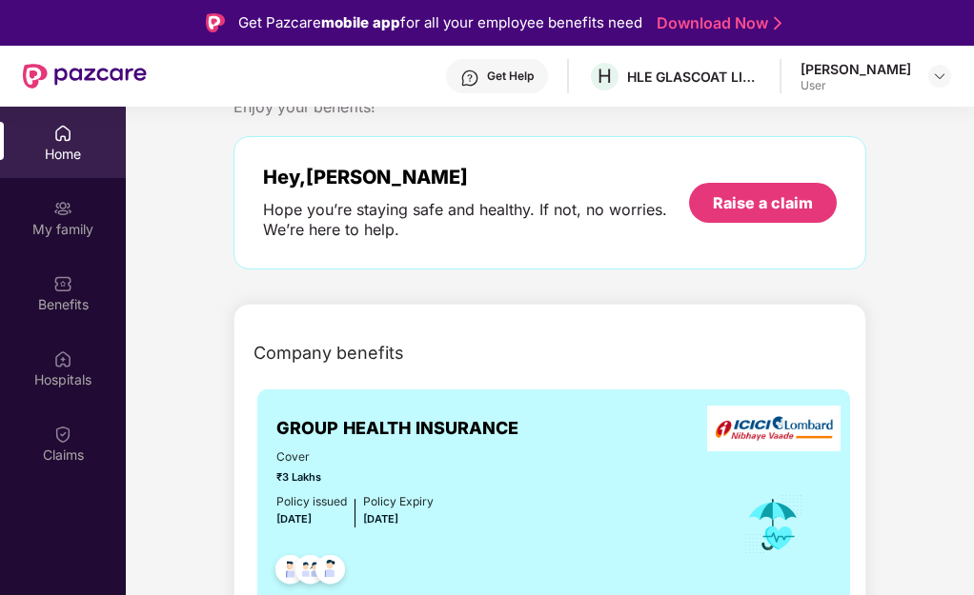 The image size is (974, 595). Describe the element at coordinates (354, 457) in the screenshot. I see `span: Cover` at that location.